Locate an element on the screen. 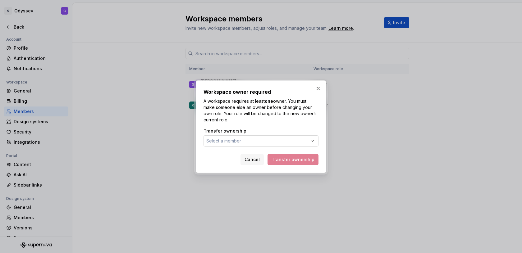 Image resolution: width=522 pixels, height=253 pixels. strong: one is located at coordinates (269, 101).